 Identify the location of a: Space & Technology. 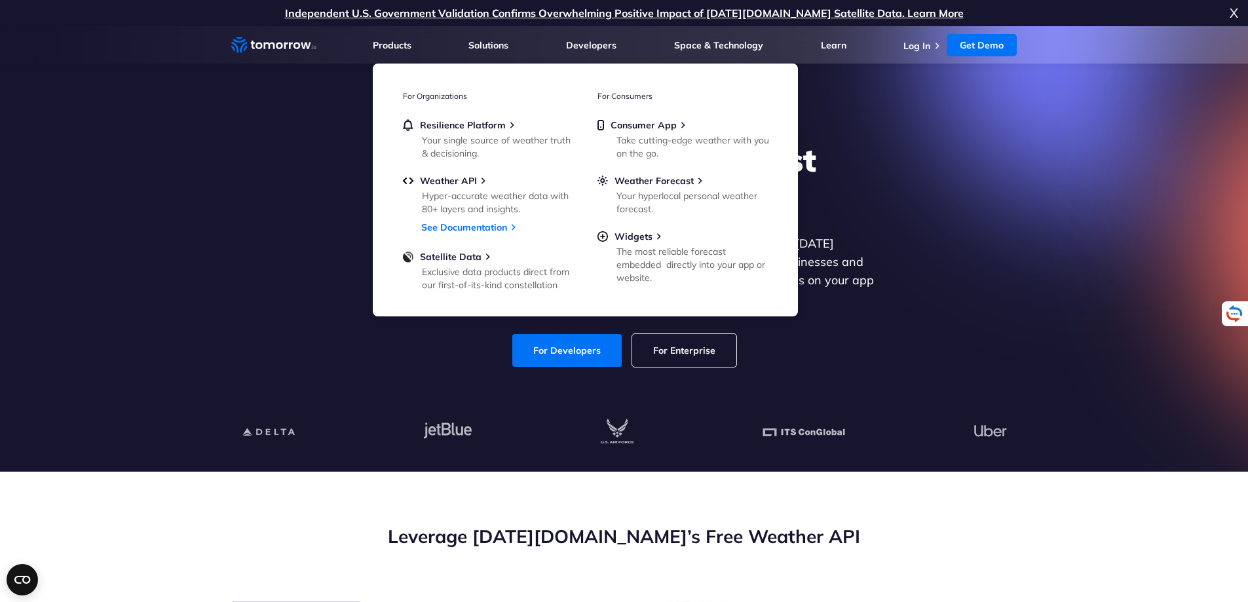
(718, 45).